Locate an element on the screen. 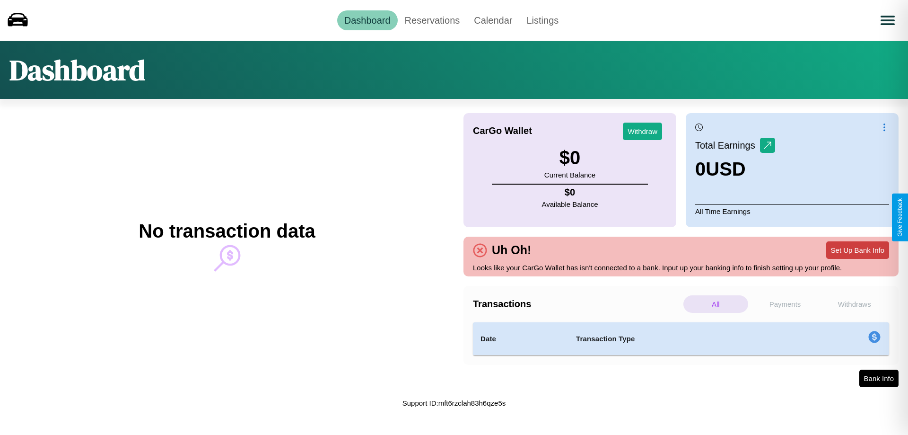 This screenshot has height=435, width=908. h3: $ 0 is located at coordinates (570, 157).